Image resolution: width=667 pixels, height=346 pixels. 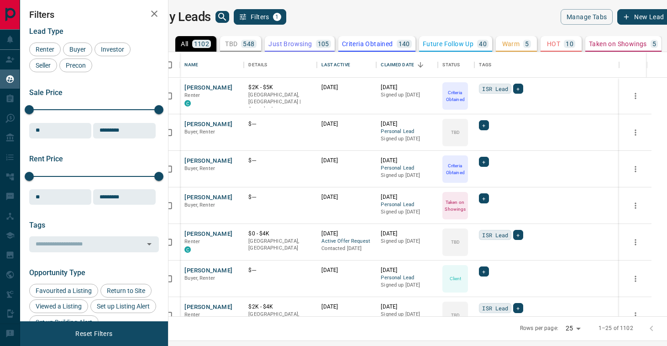 I want to click on span: Rent Price, so click(x=46, y=159).